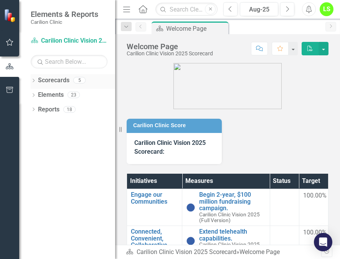 The image size is (340, 259). I want to click on a: Connected, Convenient, Collaborative Care, so click(154, 241).